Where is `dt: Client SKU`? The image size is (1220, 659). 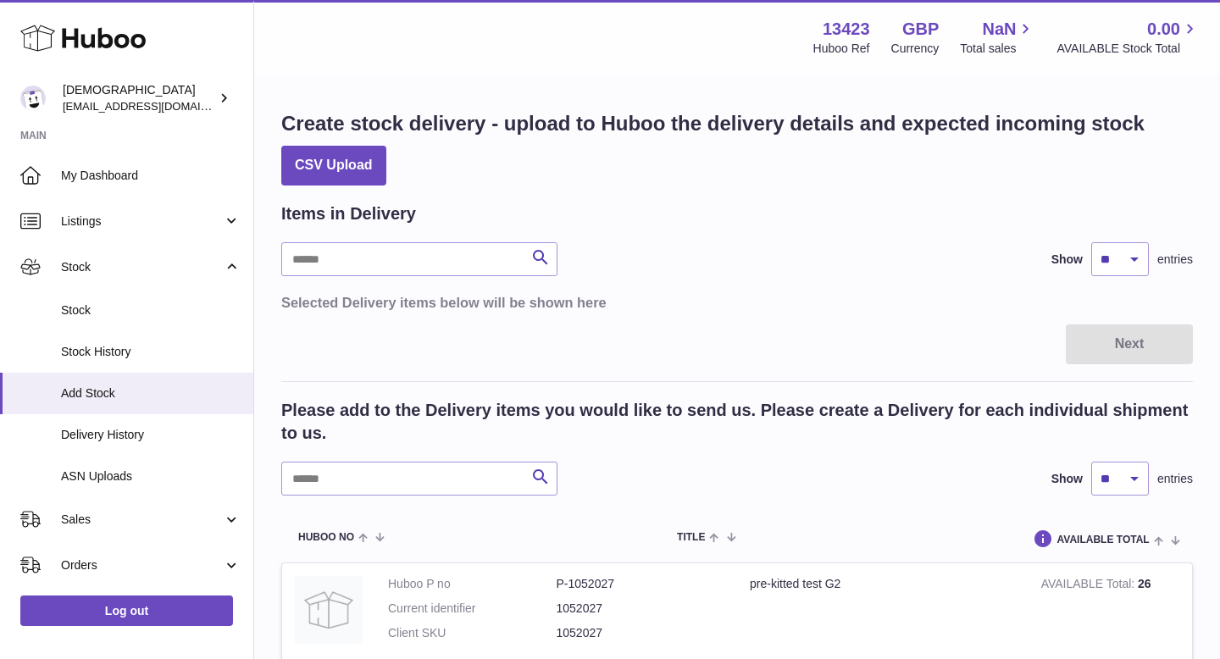 dt: Client SKU is located at coordinates (472, 633).